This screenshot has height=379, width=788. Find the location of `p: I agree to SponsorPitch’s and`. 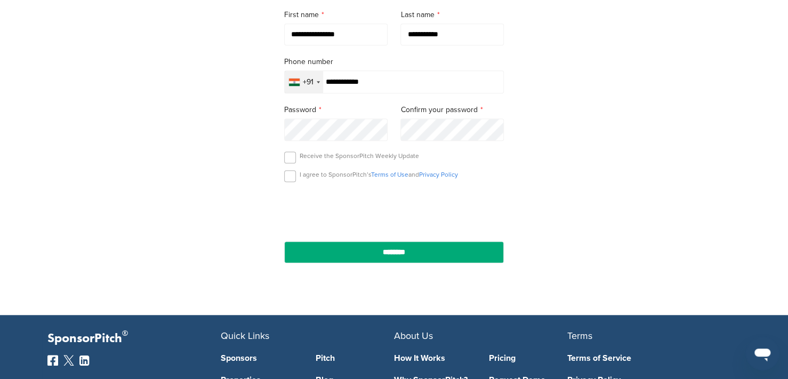

p: I agree to SponsorPitch’s and is located at coordinates (379, 174).